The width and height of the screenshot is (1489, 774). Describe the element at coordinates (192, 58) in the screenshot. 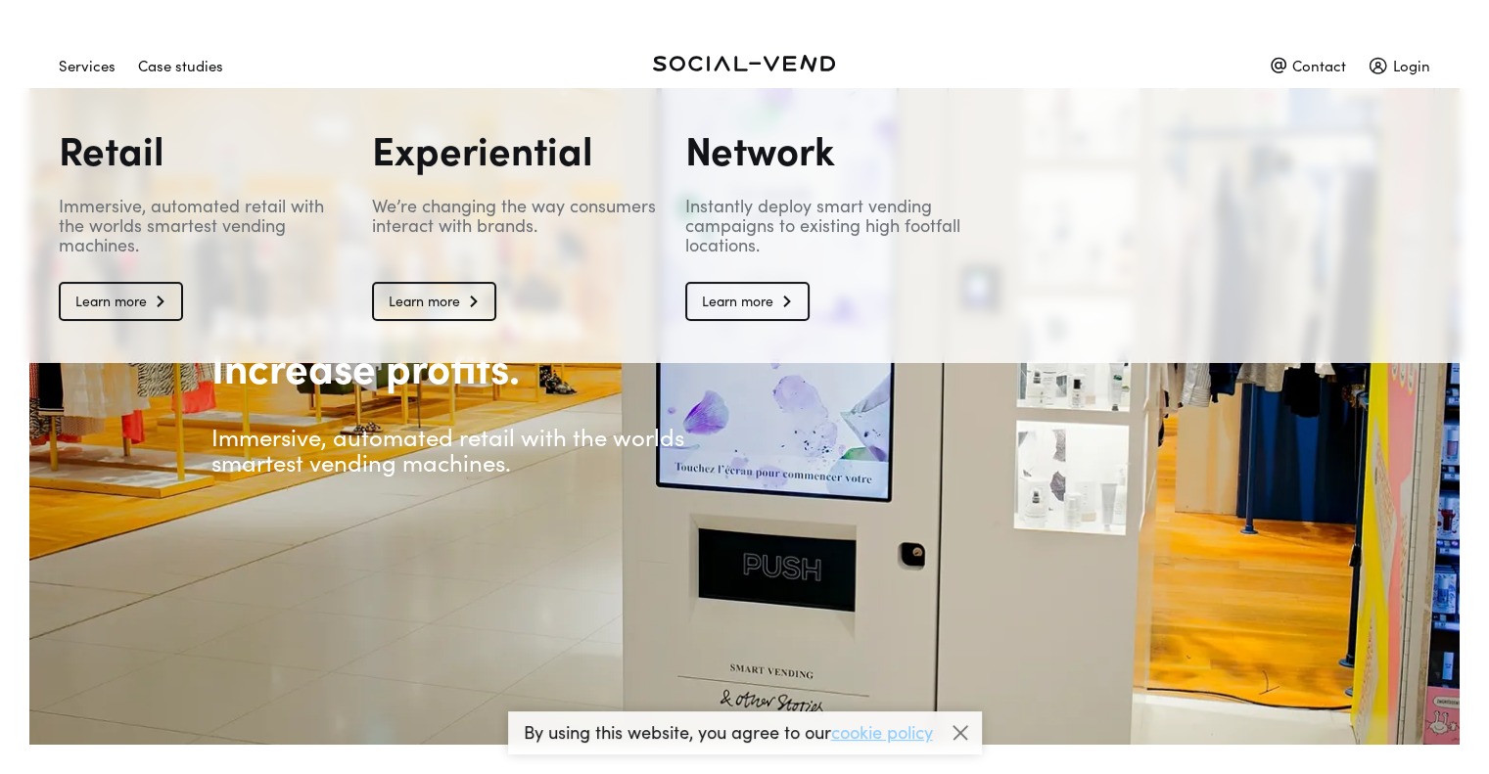

I see `a: Case studies` at that location.